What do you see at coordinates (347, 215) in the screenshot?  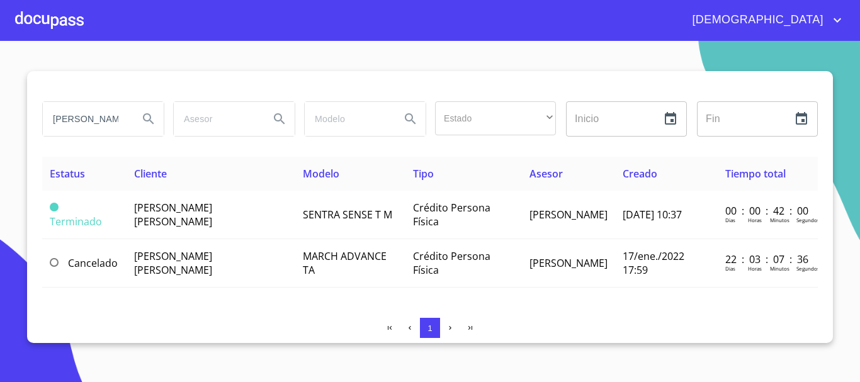 I see `span: SENTRA SENSE T M` at bounding box center [347, 215].